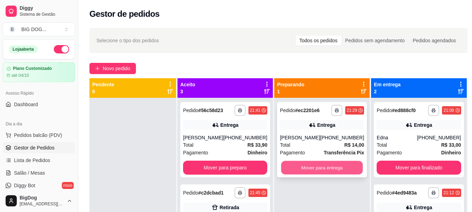  What do you see at coordinates (127, 41) in the screenshot?
I see `span: Selecione o tipo dos pedidos` at bounding box center [127, 41].